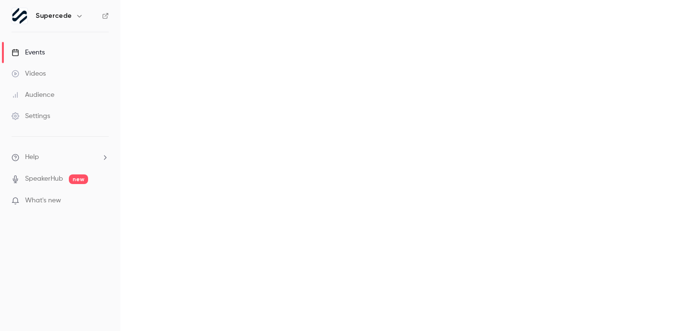  Describe the element at coordinates (44, 179) in the screenshot. I see `a: SpeakerHub` at that location.